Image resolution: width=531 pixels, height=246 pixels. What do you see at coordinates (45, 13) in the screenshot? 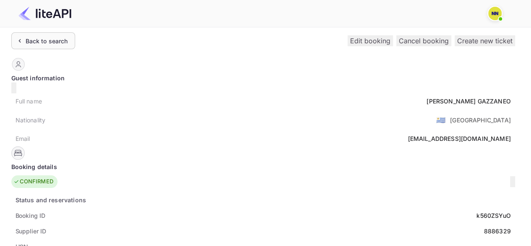
I see `img: LiteAPI Logo` at bounding box center [45, 13].